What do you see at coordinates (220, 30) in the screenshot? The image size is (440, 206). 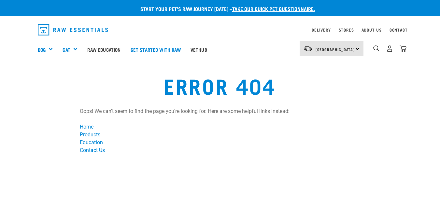 I see `nav: dropdown navigation` at bounding box center [220, 30].